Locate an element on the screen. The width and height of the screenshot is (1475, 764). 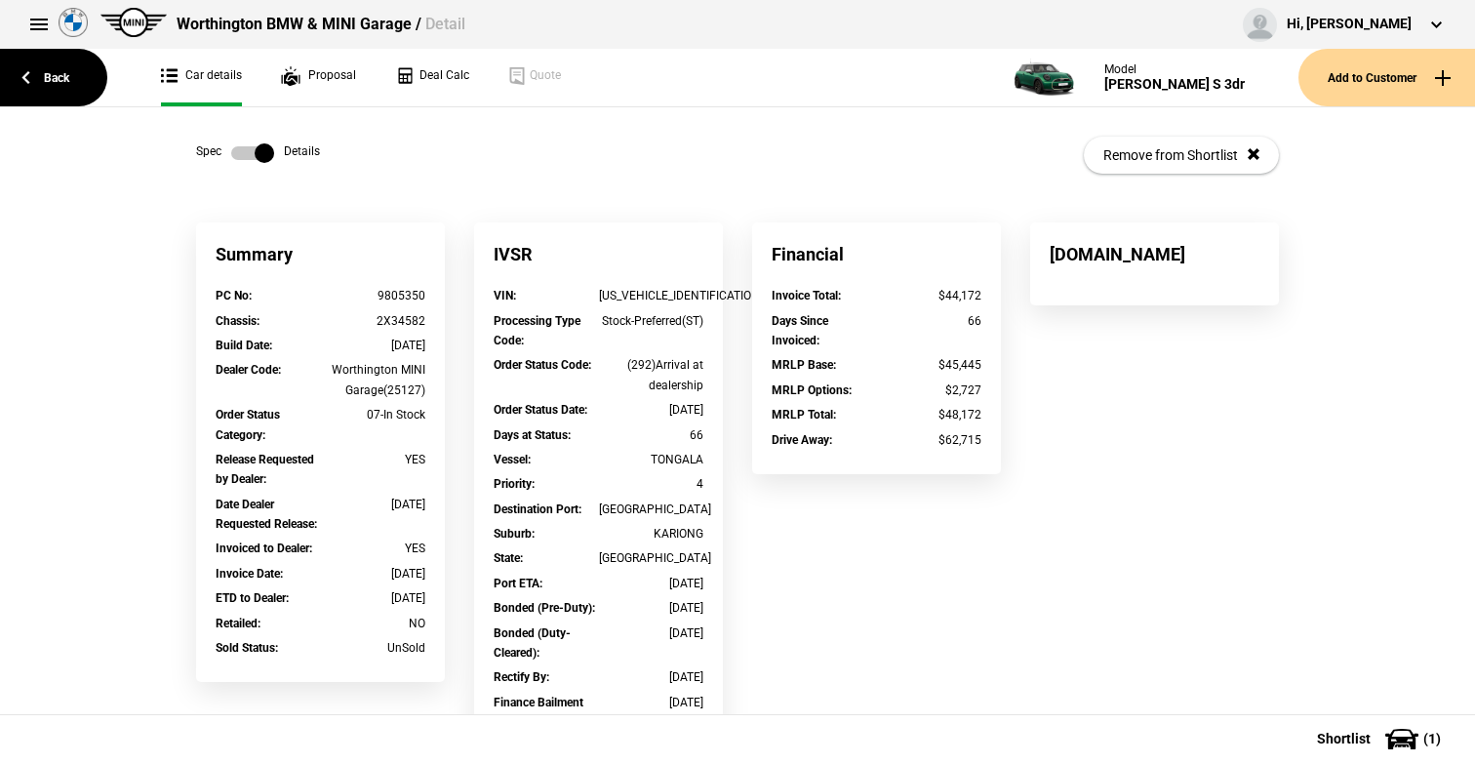
button: Shortlist(1) is located at coordinates (1381, 739).